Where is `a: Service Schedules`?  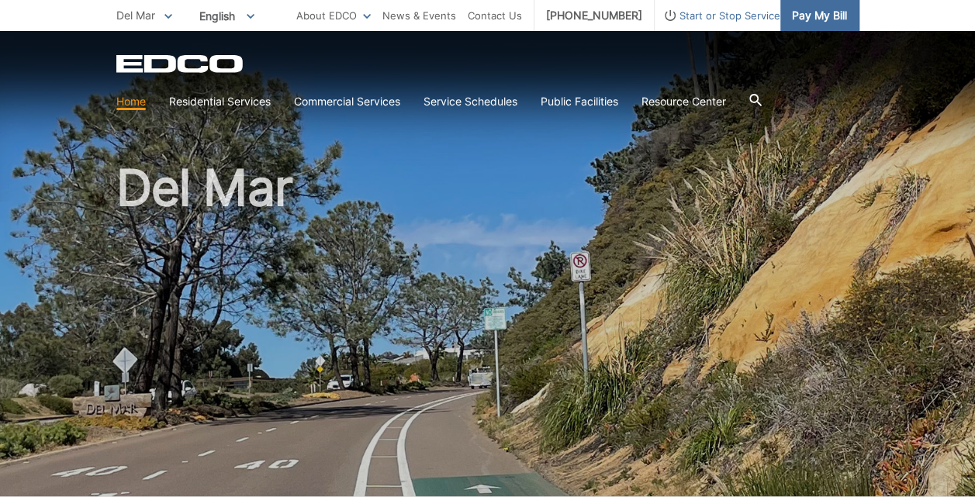
a: Service Schedules is located at coordinates (470, 102).